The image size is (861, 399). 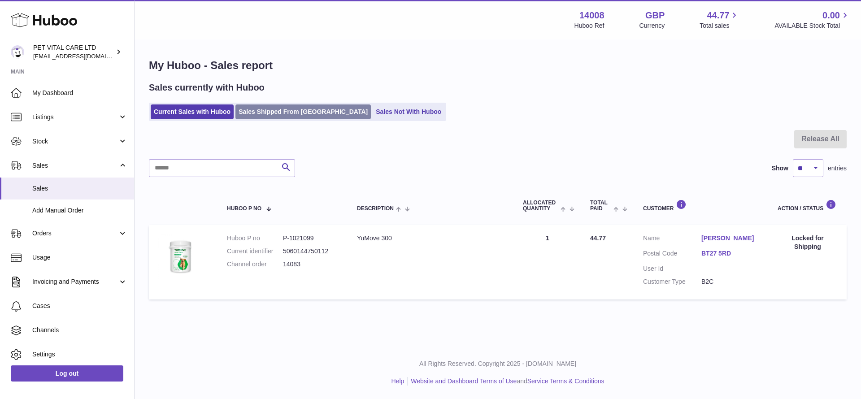 I want to click on dd: P-1021099, so click(x=311, y=238).